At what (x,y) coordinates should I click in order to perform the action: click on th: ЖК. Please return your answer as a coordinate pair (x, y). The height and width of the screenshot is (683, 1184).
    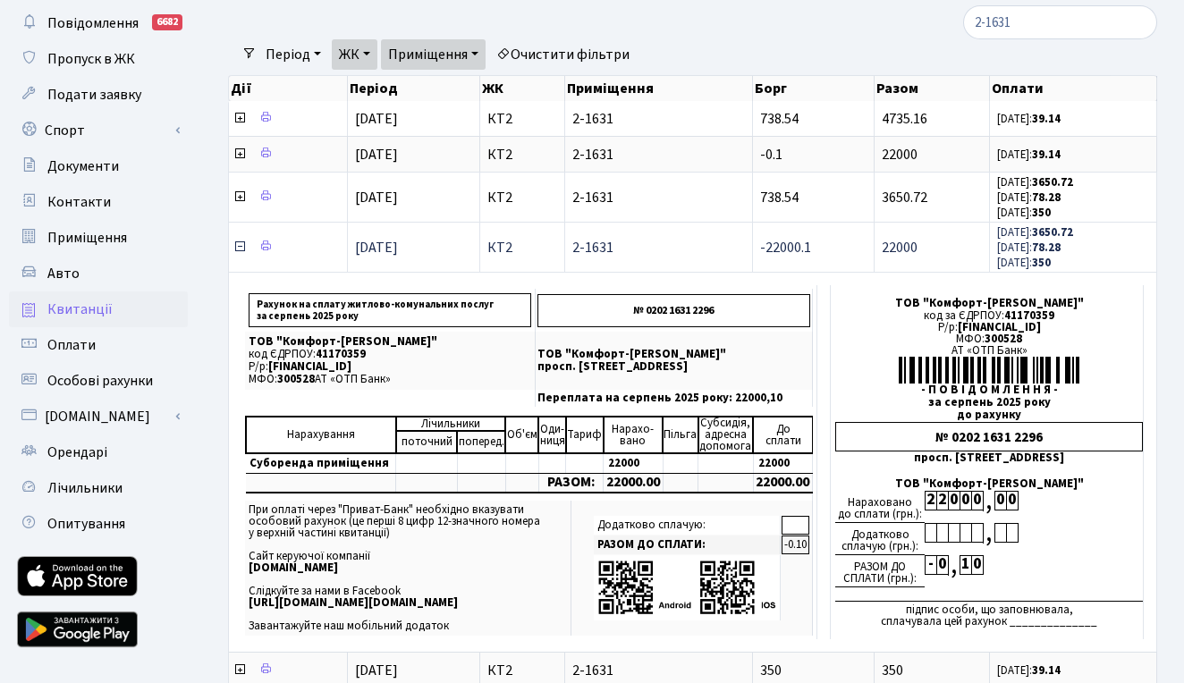
    Looking at the image, I should click on (522, 89).